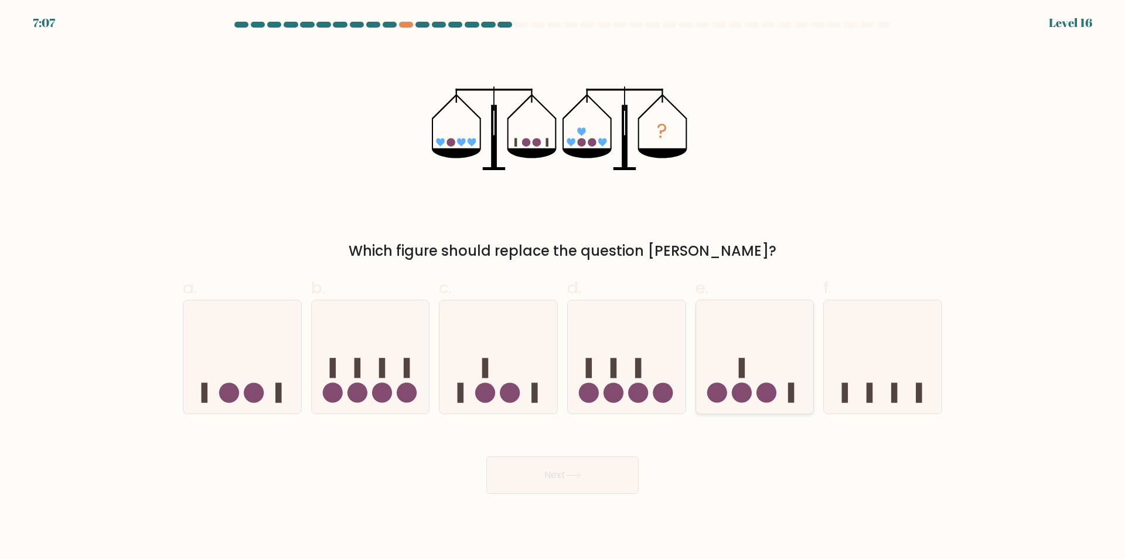  Describe the element at coordinates (445, 287) in the screenshot. I see `span: c.` at that location.